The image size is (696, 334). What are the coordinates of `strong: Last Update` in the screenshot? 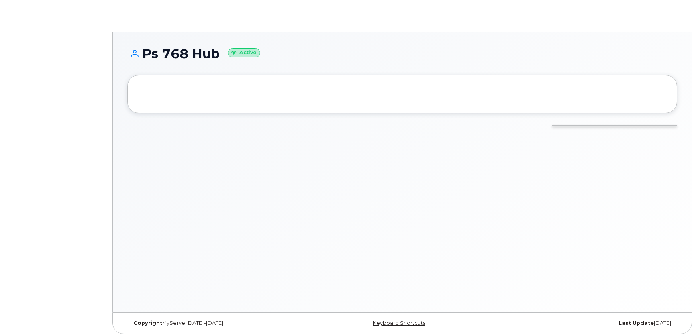 It's located at (636, 323).